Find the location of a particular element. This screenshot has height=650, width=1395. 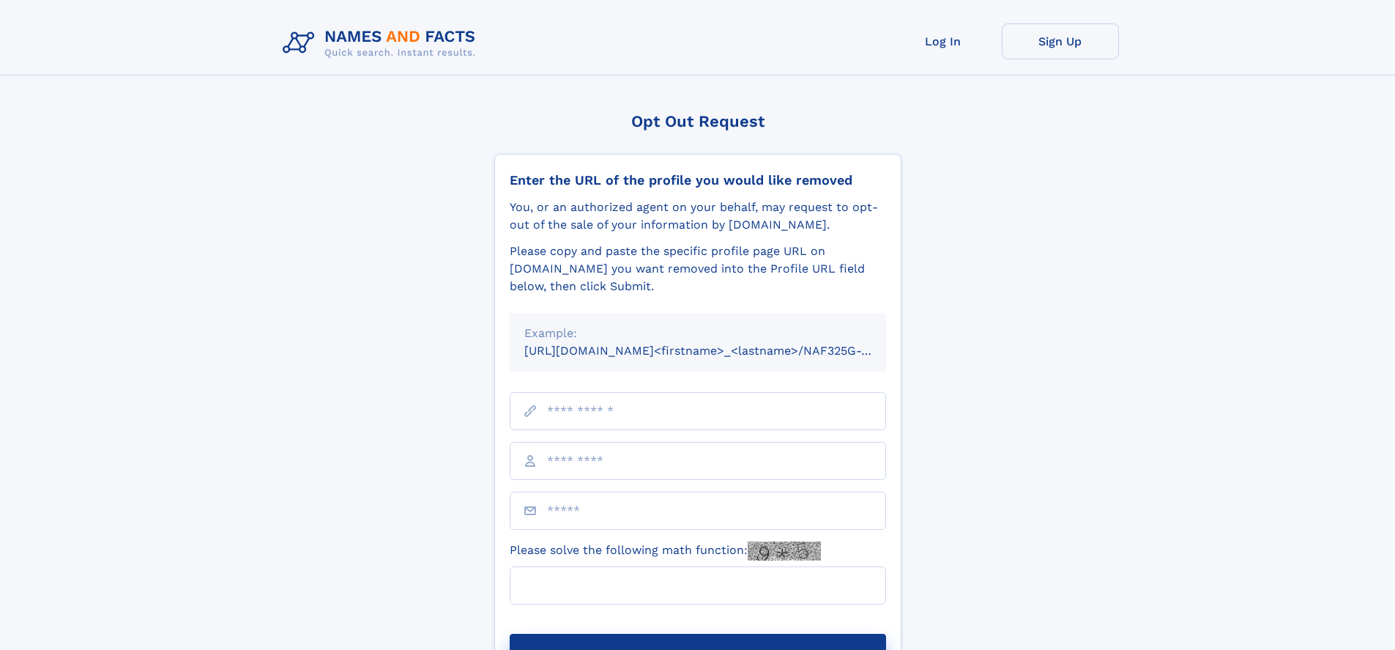

div: Example: is located at coordinates (698, 333).